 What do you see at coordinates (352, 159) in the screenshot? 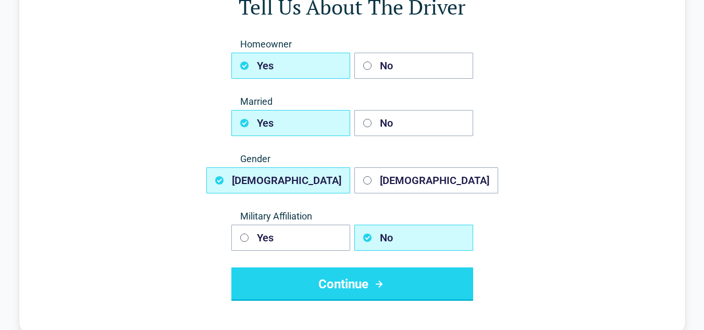
I see `span: Gender` at bounding box center [352, 159].